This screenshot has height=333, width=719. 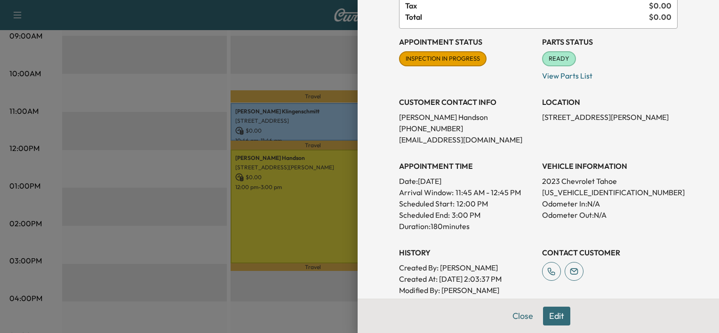 What do you see at coordinates (523, 316) in the screenshot?
I see `button: Close` at bounding box center [523, 316].